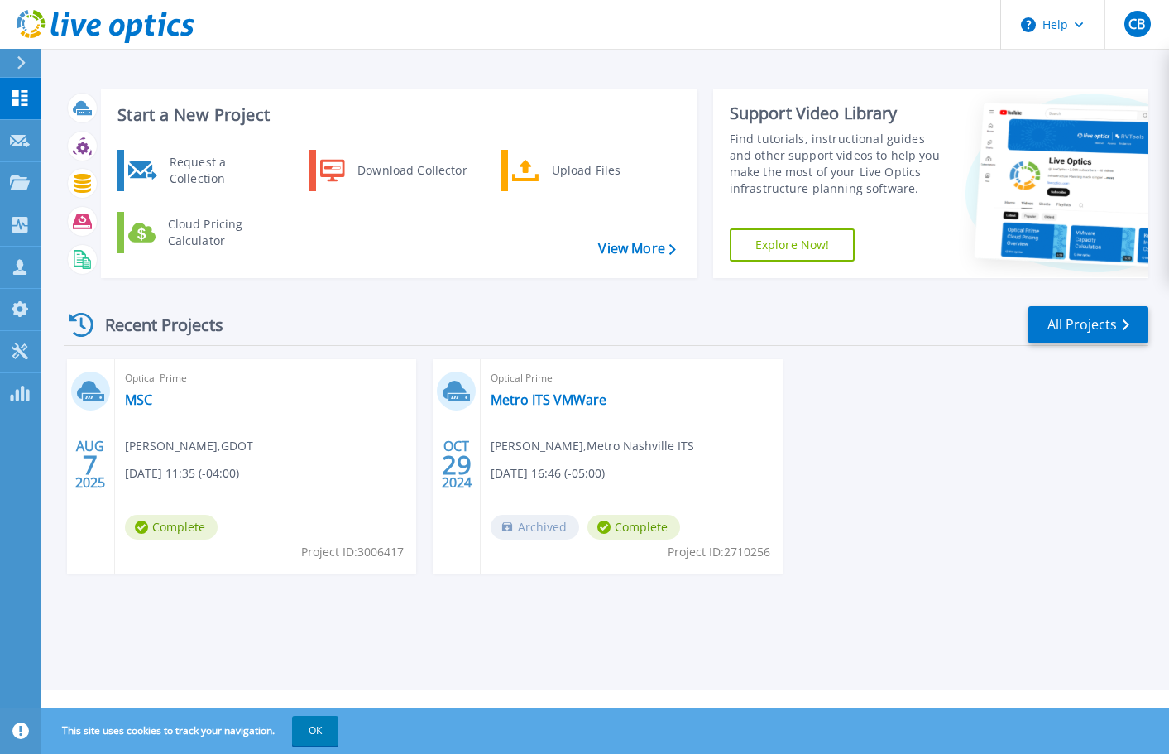  What do you see at coordinates (201, 233) in the screenshot?
I see `a: Cloud Pricing Calculator` at bounding box center [201, 233].